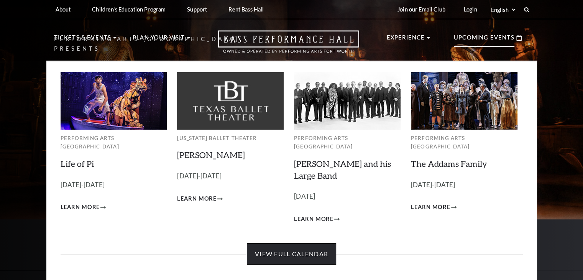 This screenshot has height=280, width=583. What do you see at coordinates (197, 9) in the screenshot?
I see `p: Support` at bounding box center [197, 9].